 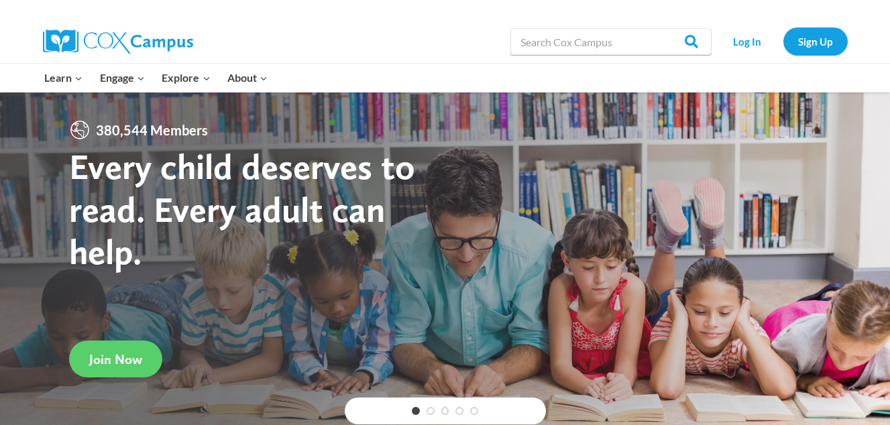 I want to click on a: Log In, so click(x=747, y=41).